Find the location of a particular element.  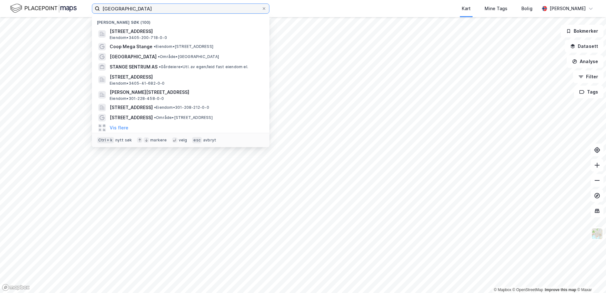

a: Mapbox homepage is located at coordinates (16, 287).